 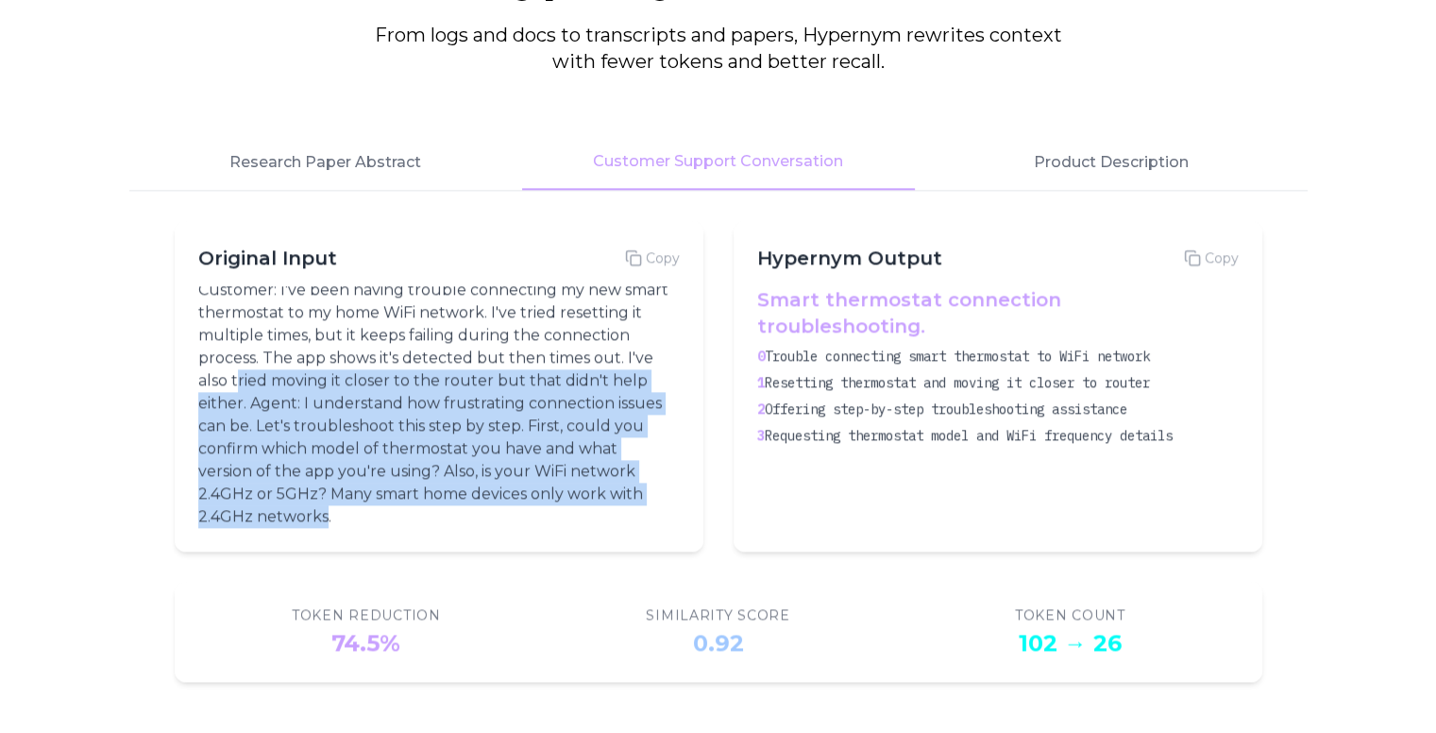 What do you see at coordinates (761, 382) in the screenshot?
I see `span: 1` at bounding box center [761, 382].